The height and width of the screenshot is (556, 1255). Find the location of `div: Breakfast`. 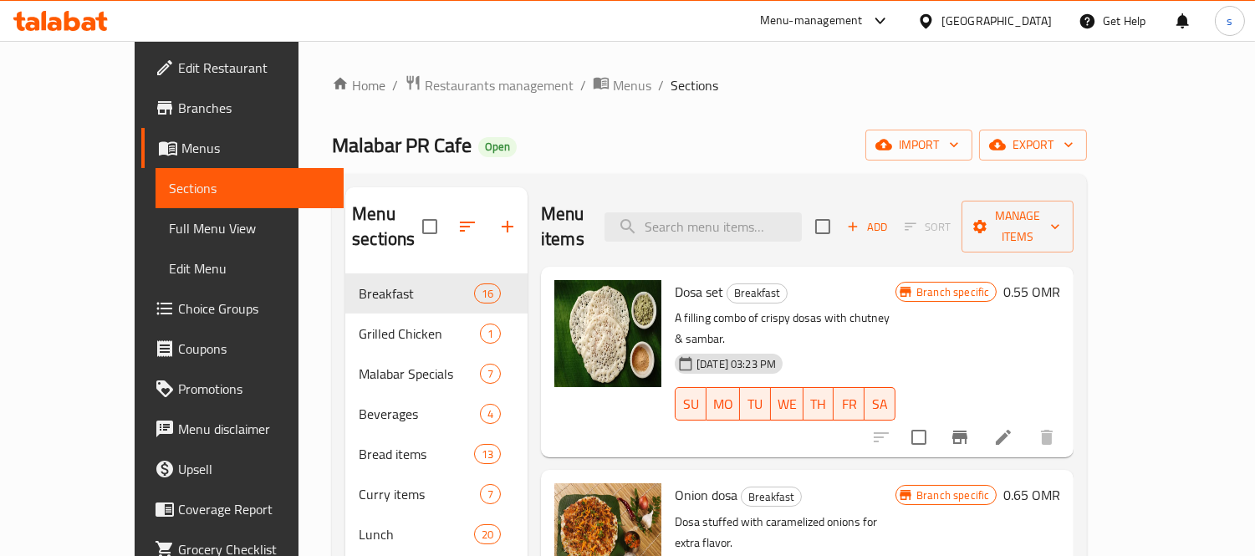

div: Breakfast is located at coordinates (771, 497).